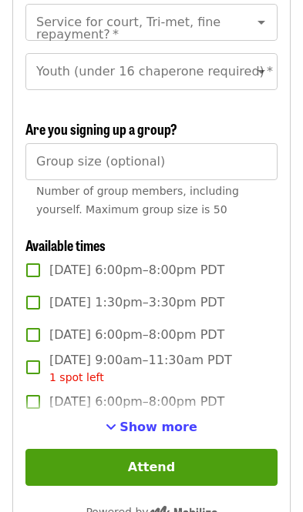 Image resolution: width=303 pixels, height=512 pixels. Describe the element at coordinates (65, 245) in the screenshot. I see `span: Available times` at that location.